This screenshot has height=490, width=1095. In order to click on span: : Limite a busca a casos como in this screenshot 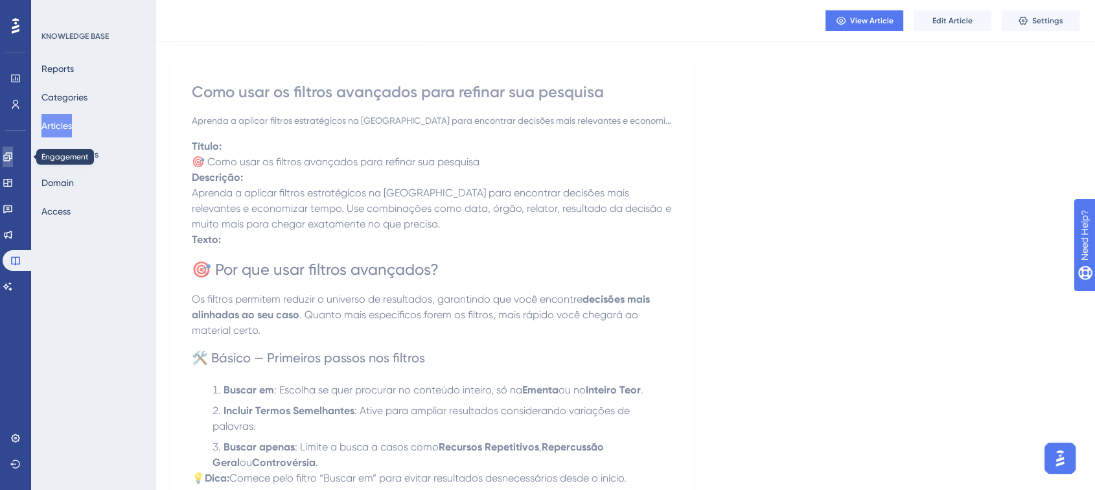, I will do `click(367, 446)`.